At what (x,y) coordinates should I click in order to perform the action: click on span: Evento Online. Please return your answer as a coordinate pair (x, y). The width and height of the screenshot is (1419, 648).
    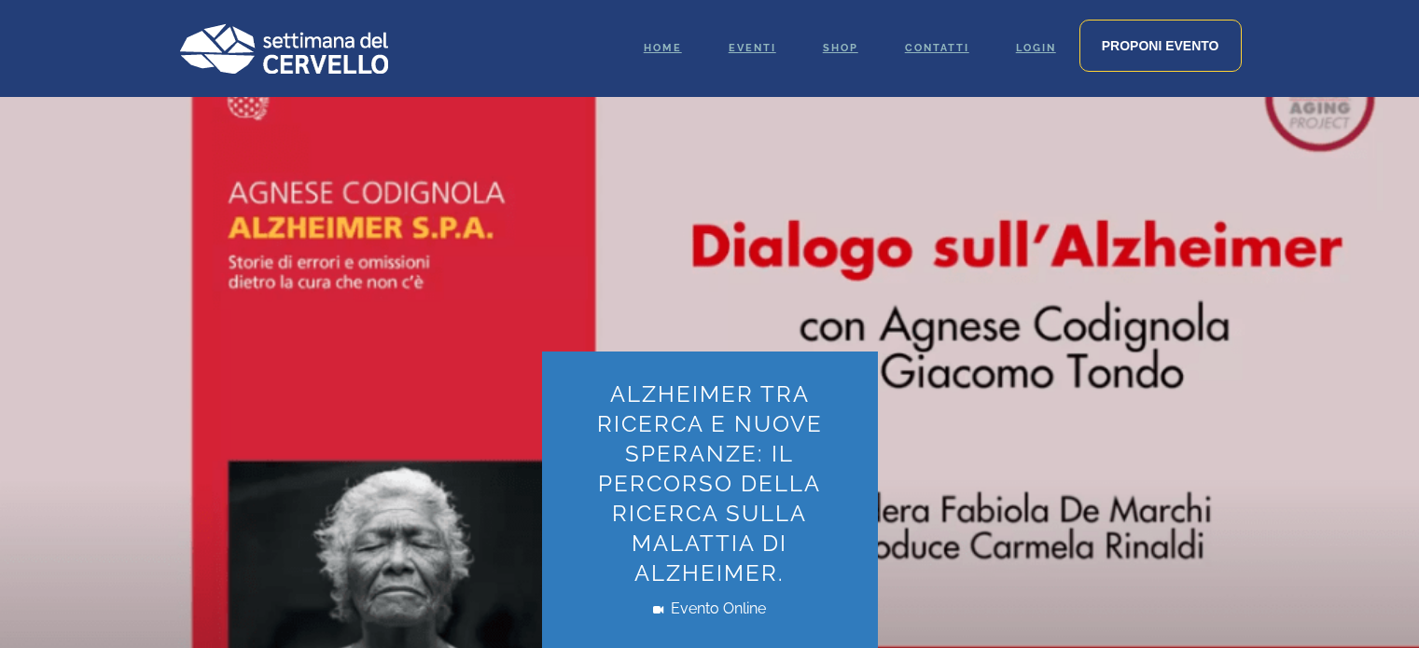
    Looking at the image, I should click on (710, 609).